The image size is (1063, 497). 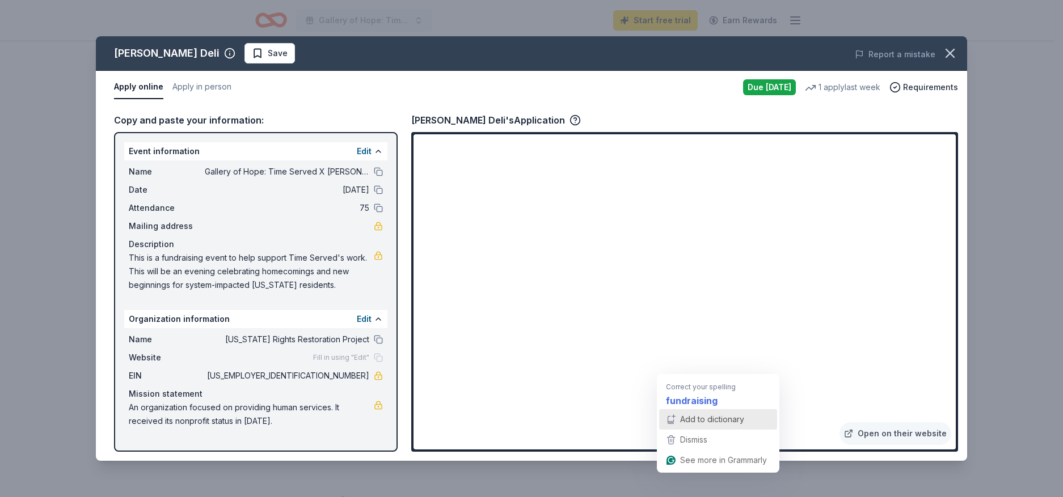 I want to click on span: Fill in using "Edit", so click(x=341, y=358).